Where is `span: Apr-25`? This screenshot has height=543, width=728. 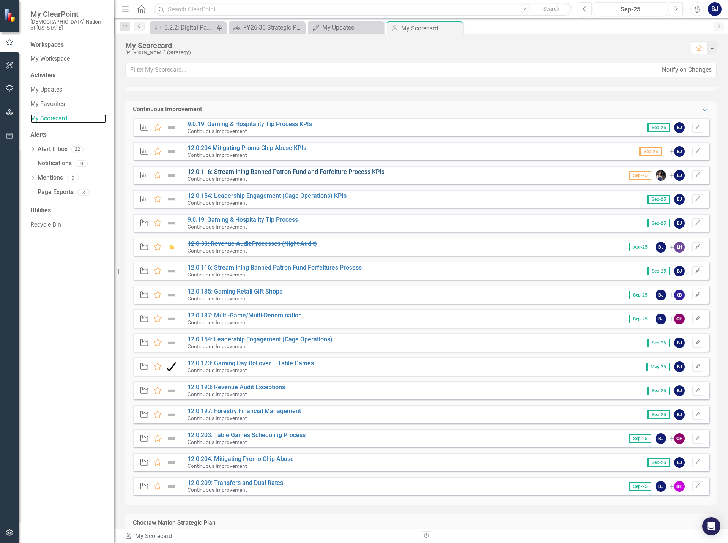 span: Apr-25 is located at coordinates (640, 247).